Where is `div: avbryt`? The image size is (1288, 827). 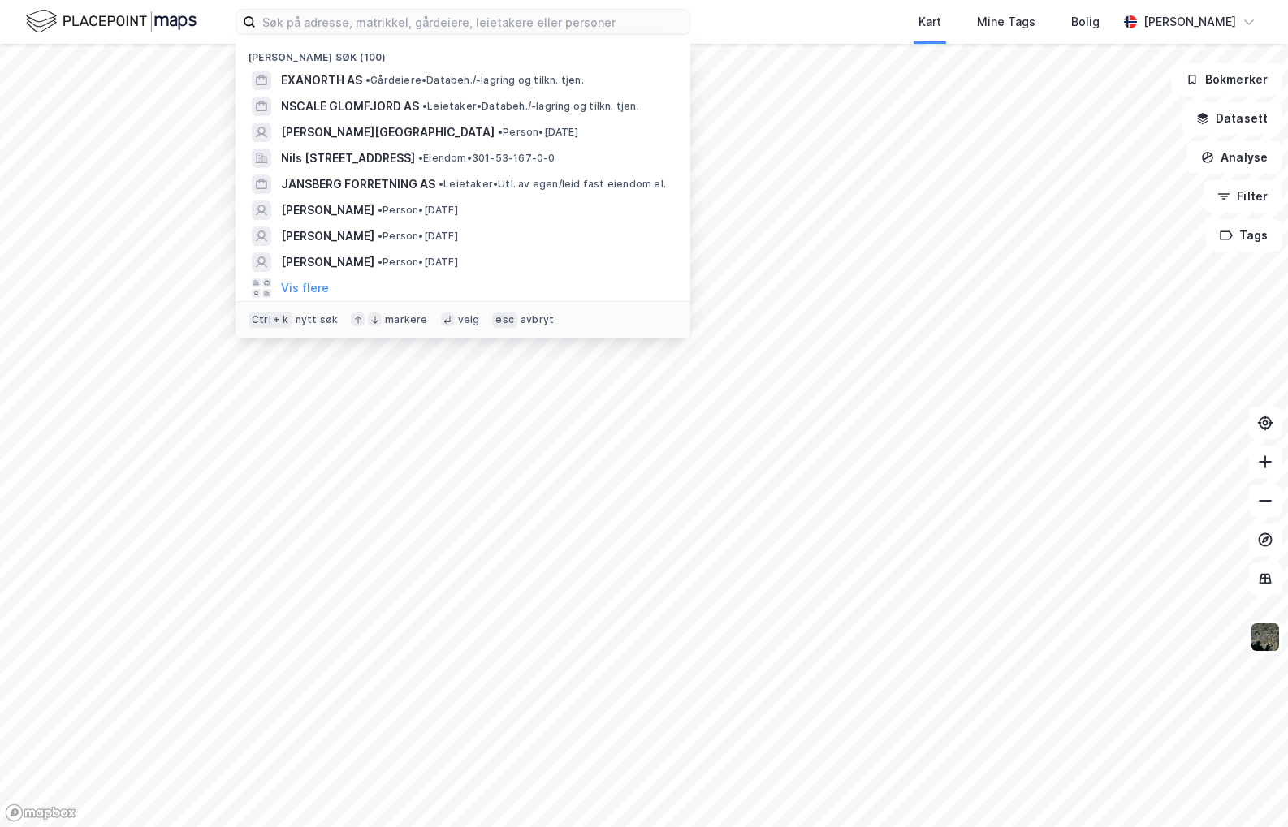 div: avbryt is located at coordinates (537, 320).